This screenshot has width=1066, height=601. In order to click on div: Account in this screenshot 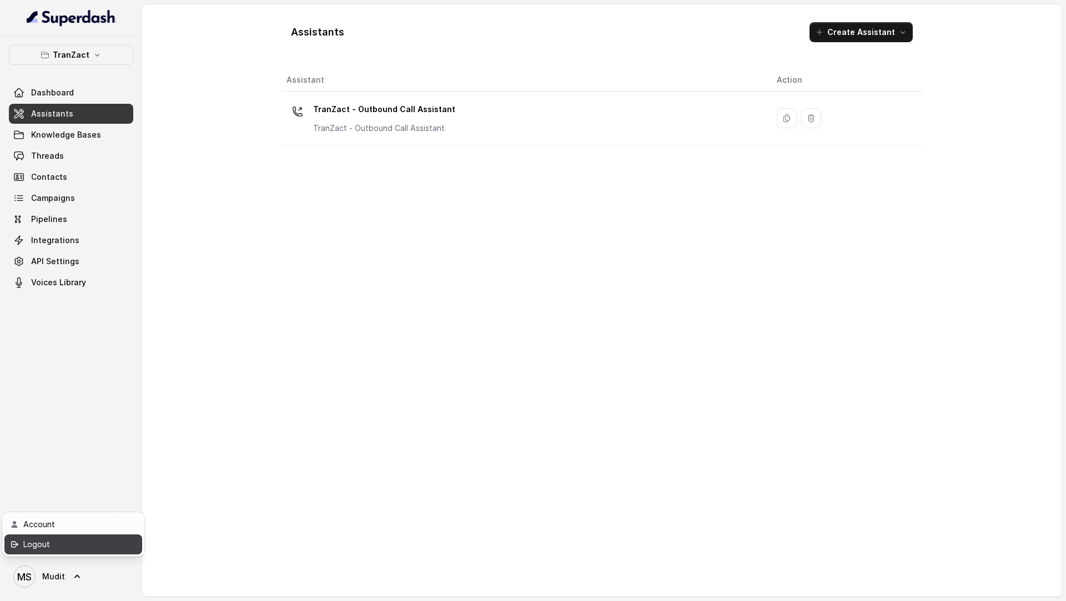, I will do `click(71, 525)`.